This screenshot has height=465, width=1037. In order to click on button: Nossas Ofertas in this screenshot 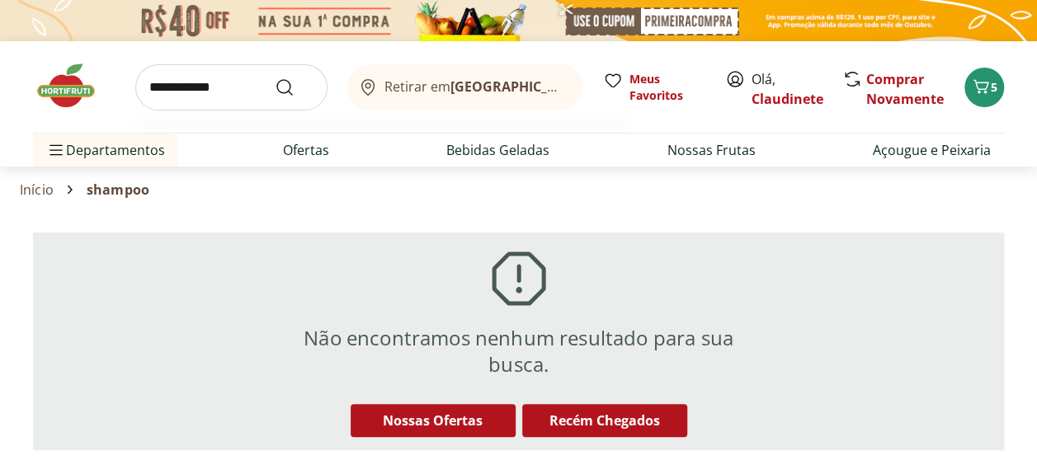, I will do `click(433, 421)`.